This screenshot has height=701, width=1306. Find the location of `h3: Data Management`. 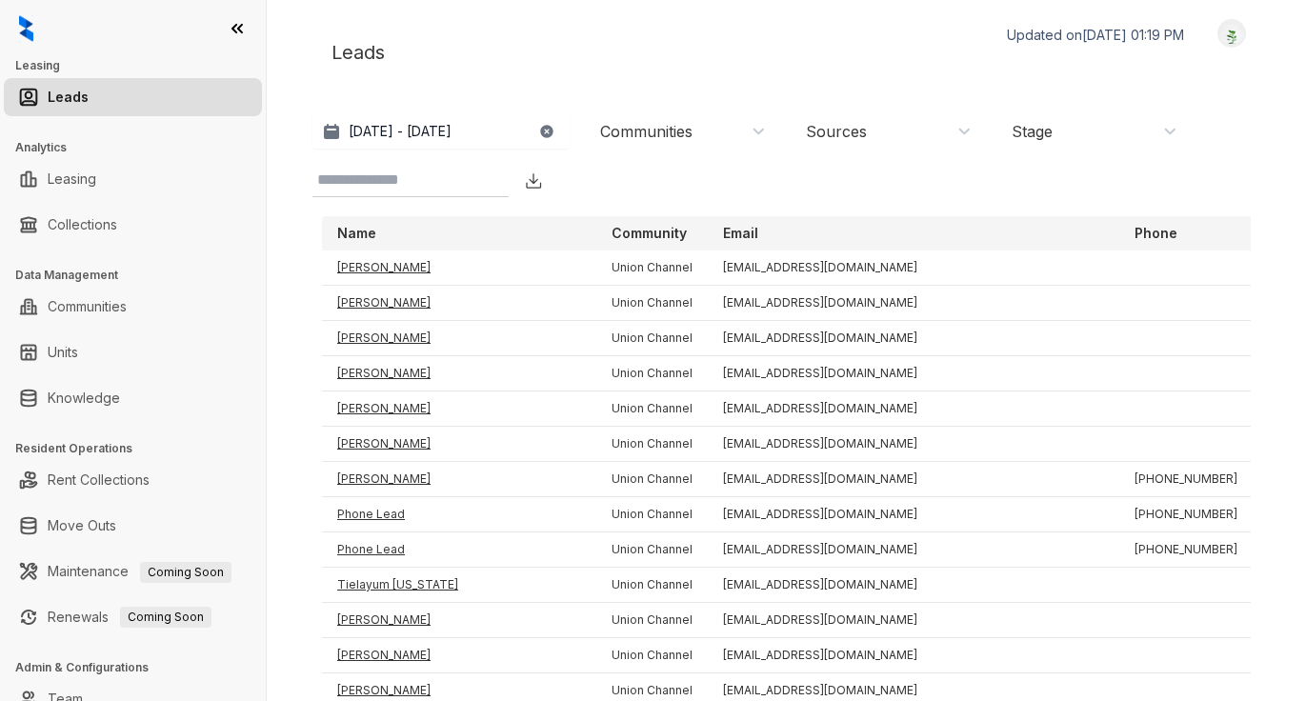

h3: Data Management is located at coordinates (140, 275).